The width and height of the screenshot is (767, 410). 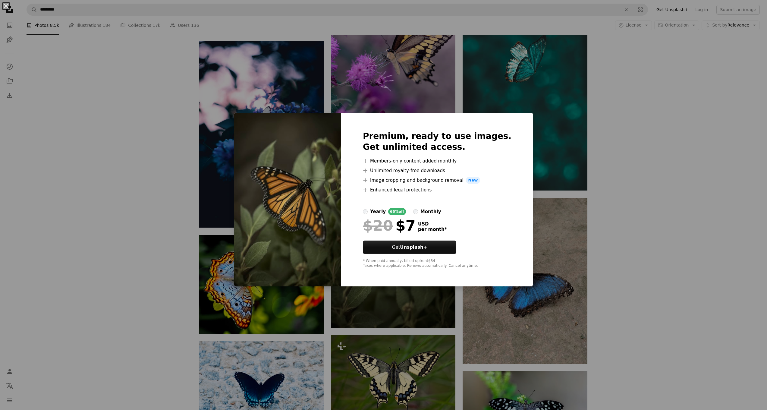 What do you see at coordinates (365, 212) in the screenshot?
I see `input: yearly65%off` at bounding box center [365, 212].